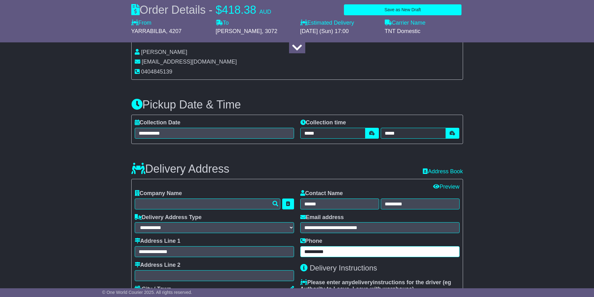 Image resolution: width=594 pixels, height=297 pixels. What do you see at coordinates (201, 10) in the screenshot?
I see `div: Order Details -` at bounding box center [201, 10].